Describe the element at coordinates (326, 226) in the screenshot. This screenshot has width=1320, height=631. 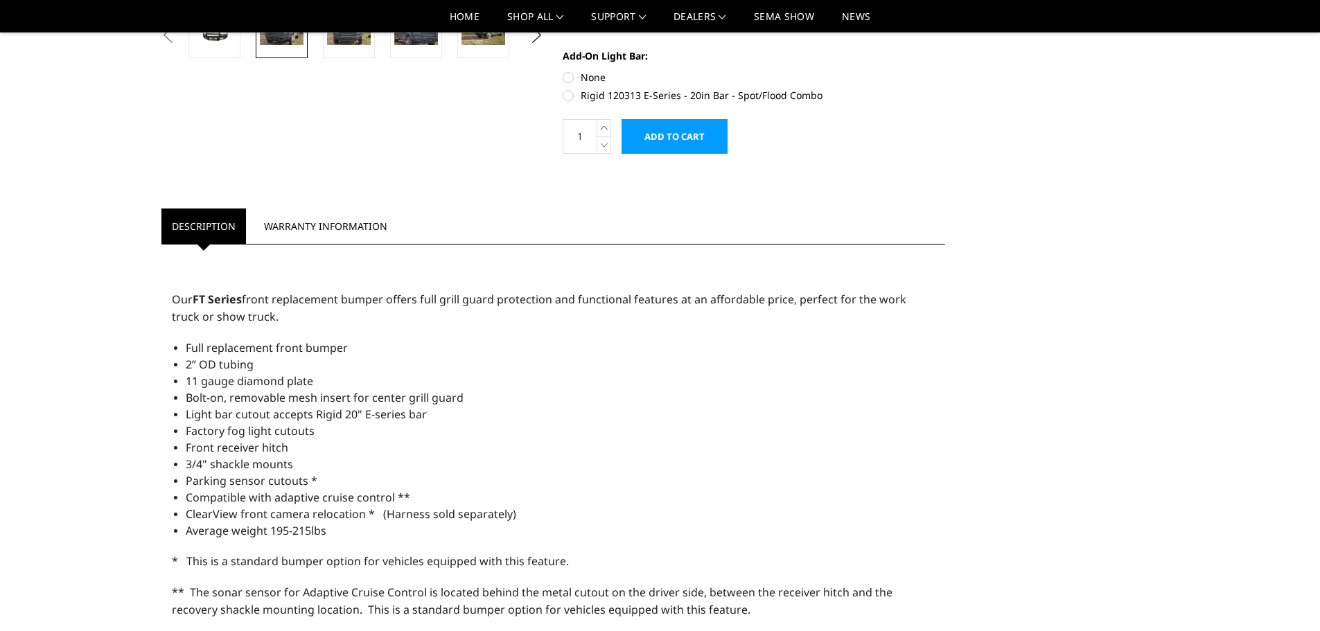
I see `a: Warranty Information` at that location.